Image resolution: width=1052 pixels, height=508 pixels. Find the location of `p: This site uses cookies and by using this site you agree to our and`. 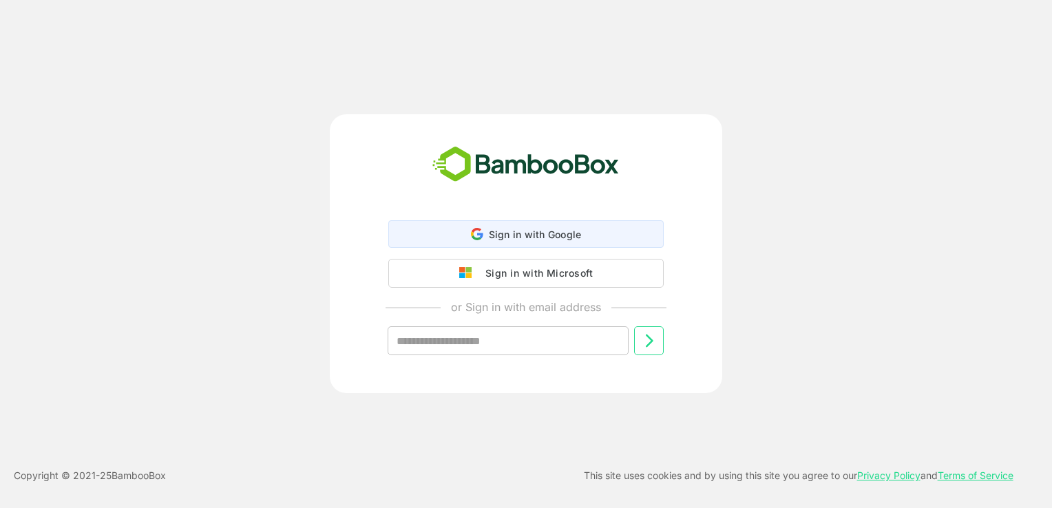

p: This site uses cookies and by using this site you agree to our and is located at coordinates (798, 476).